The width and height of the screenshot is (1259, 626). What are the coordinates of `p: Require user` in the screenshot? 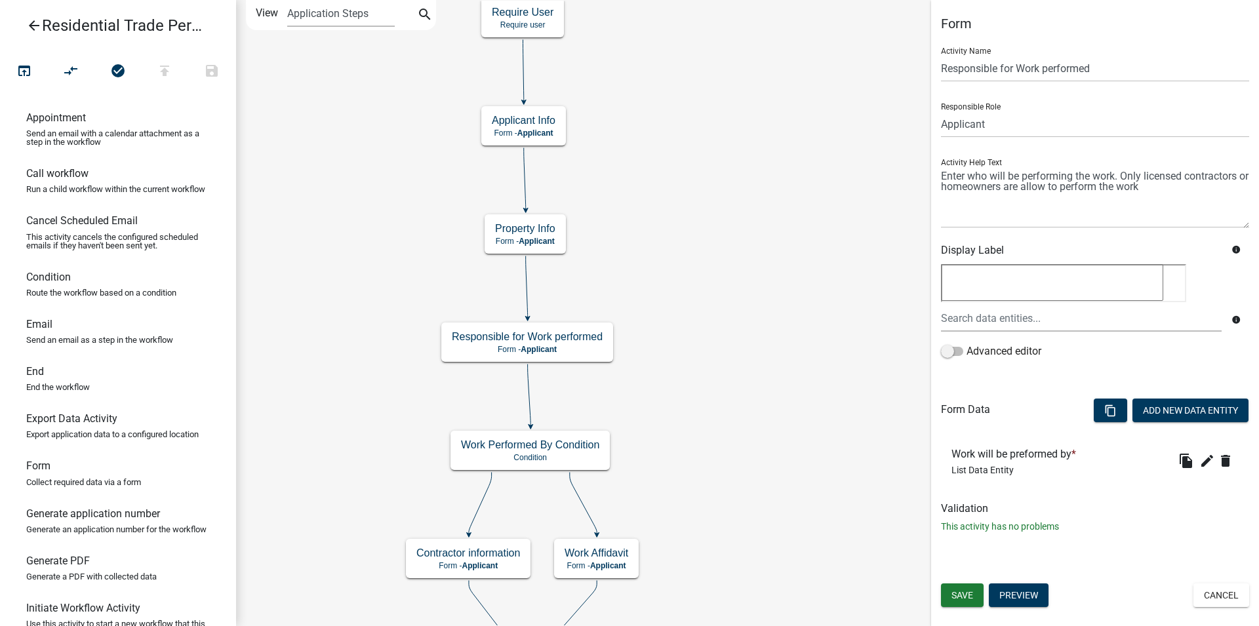 It's located at (523, 25).